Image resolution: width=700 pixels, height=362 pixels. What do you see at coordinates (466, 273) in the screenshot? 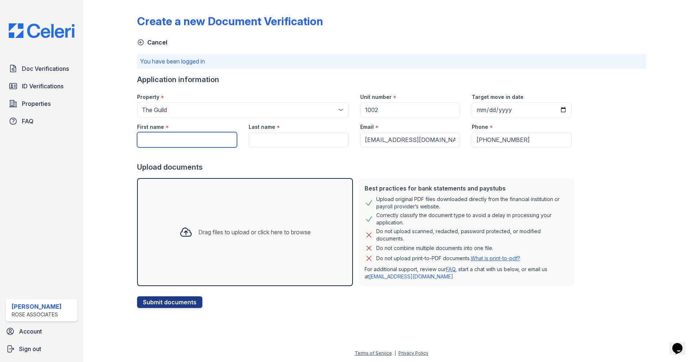
I see `p: For additional support, review our , start a chat with us below, or email us at` at bounding box center [466, 273].